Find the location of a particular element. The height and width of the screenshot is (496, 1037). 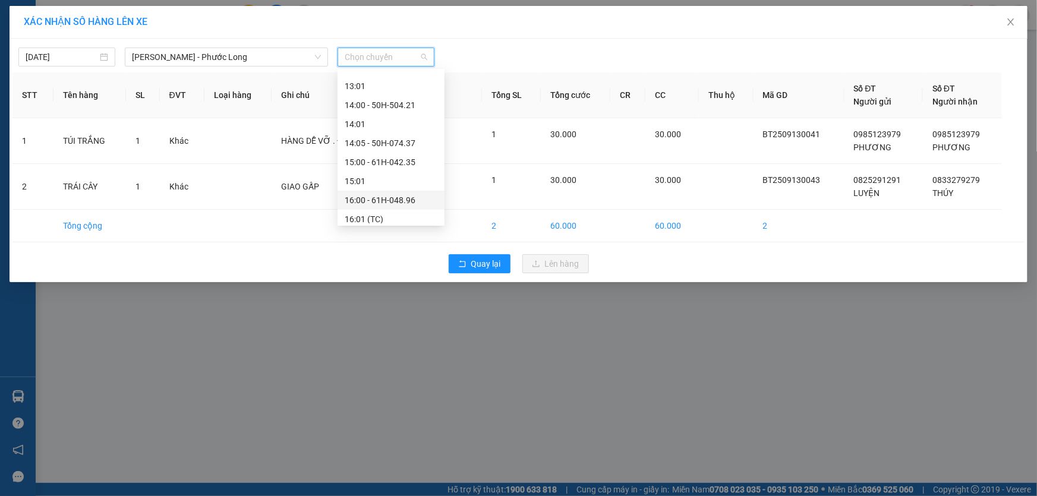

th: CC is located at coordinates (672, 95).